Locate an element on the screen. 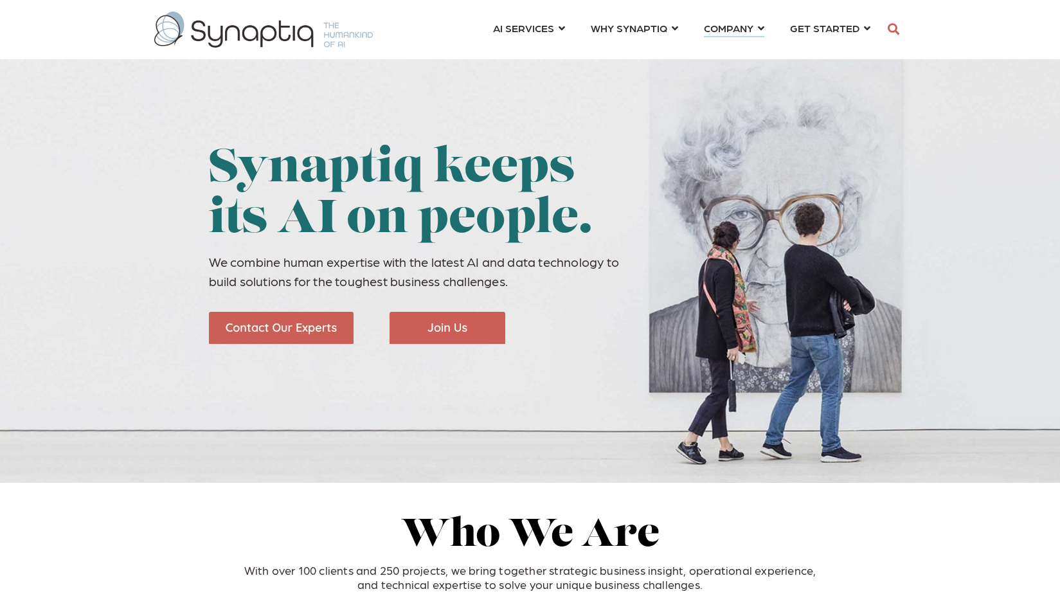 Image resolution: width=1060 pixels, height=605 pixels. img: synaptiq logo-1 is located at coordinates (264, 30).